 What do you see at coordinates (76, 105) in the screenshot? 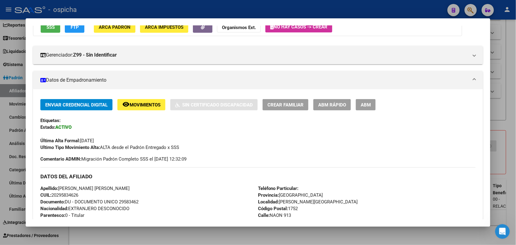
I see `span: Enviar Credencial Digital` at bounding box center [76, 105].